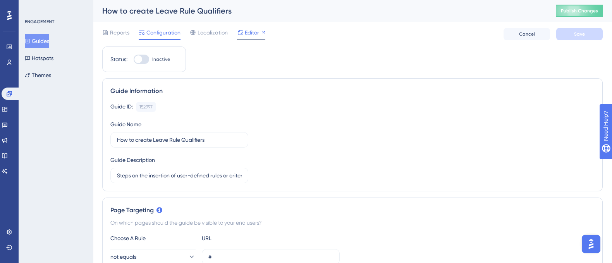  What do you see at coordinates (527, 34) in the screenshot?
I see `span: Cancel` at bounding box center [527, 34].